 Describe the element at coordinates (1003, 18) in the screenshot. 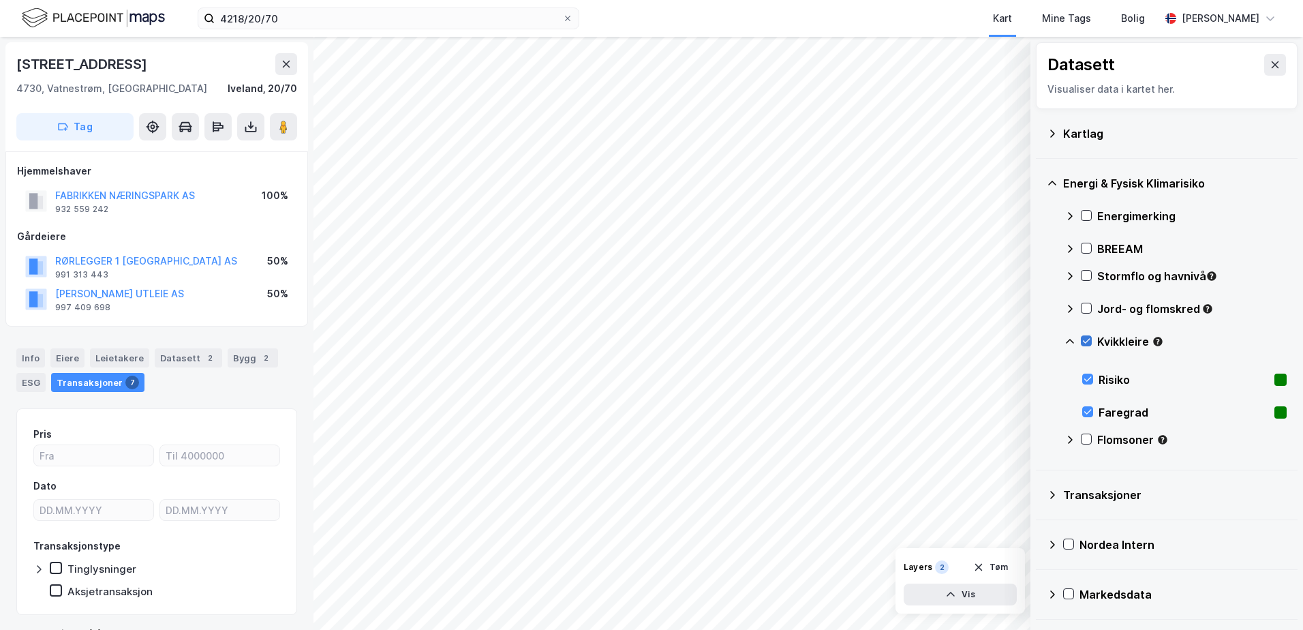

I see `div: Kart` at that location.